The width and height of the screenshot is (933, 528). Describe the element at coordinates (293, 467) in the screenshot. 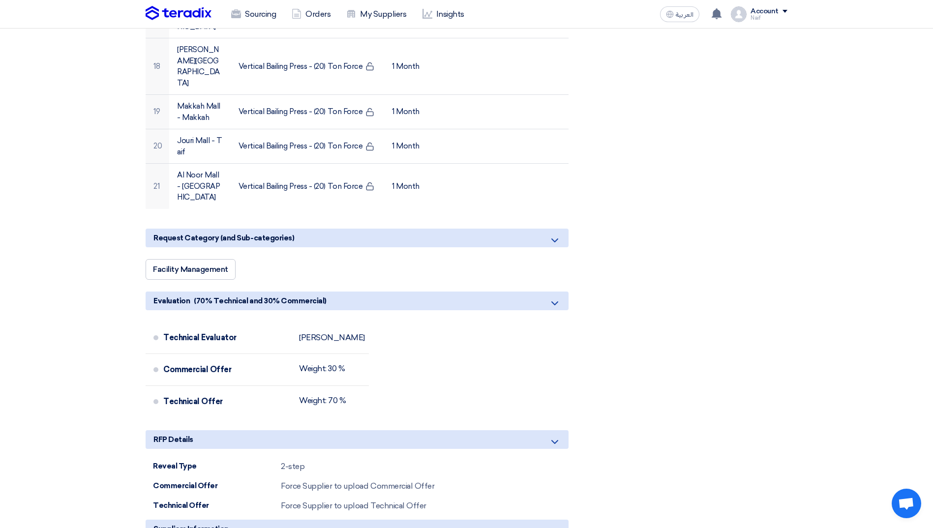

I see `div: 2-step` at that location.